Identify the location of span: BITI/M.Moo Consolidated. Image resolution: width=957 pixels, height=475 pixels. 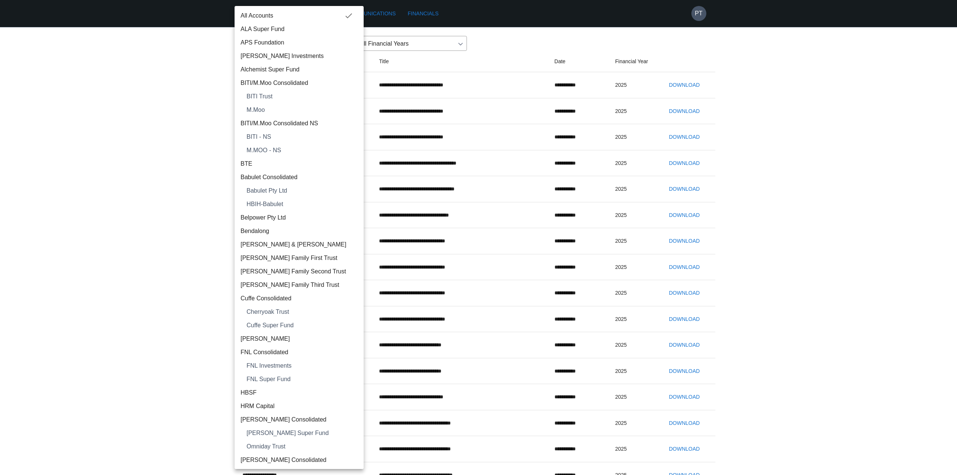
(299, 83).